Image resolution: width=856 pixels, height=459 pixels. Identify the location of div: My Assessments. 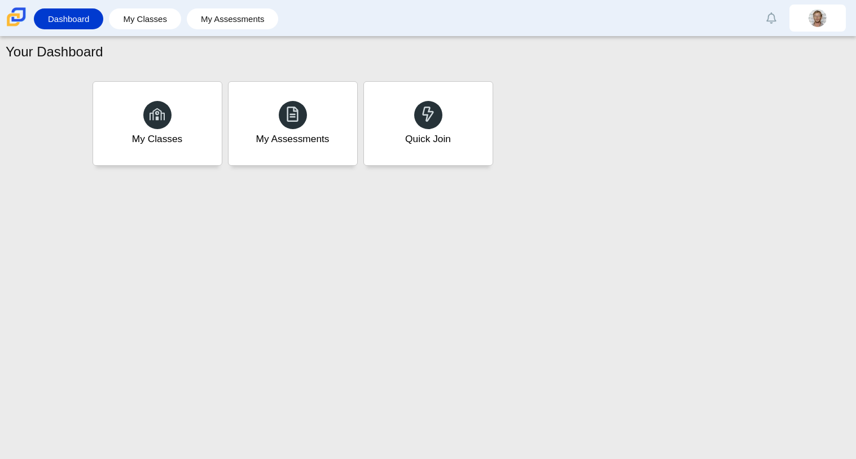
(293, 139).